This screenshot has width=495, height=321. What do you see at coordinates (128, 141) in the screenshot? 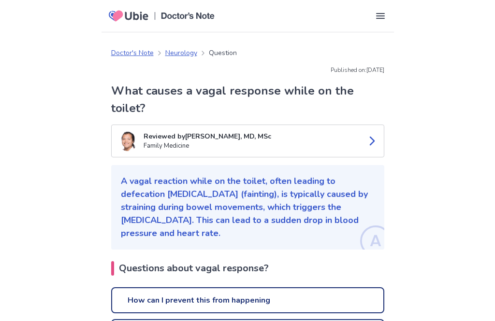
I see `img: Kenji Taylor` at bounding box center [128, 141].